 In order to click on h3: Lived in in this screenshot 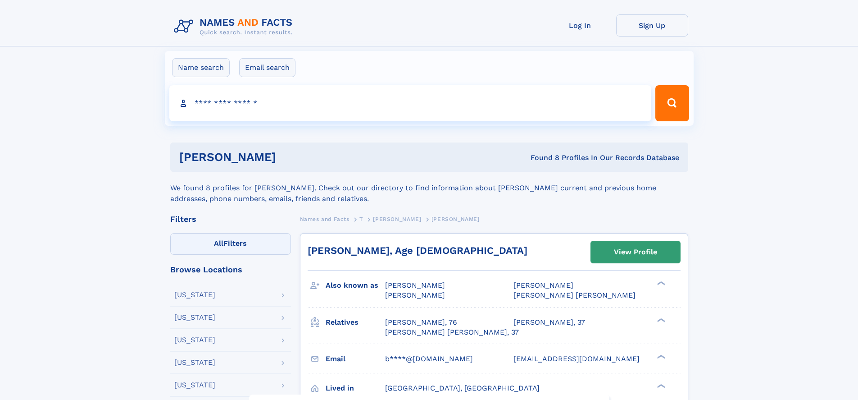, I will do `click(355, 388)`.